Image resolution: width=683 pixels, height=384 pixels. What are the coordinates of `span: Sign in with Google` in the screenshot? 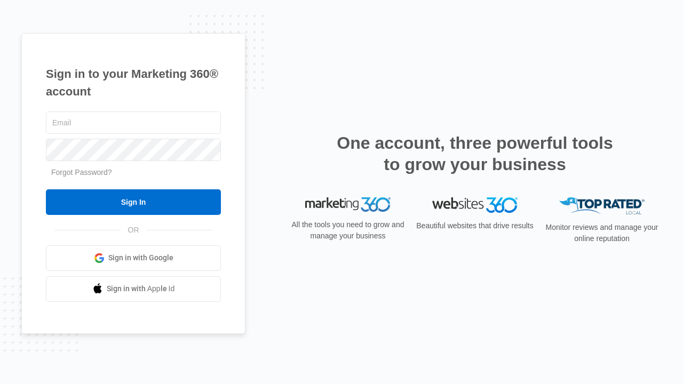 It's located at (141, 258).